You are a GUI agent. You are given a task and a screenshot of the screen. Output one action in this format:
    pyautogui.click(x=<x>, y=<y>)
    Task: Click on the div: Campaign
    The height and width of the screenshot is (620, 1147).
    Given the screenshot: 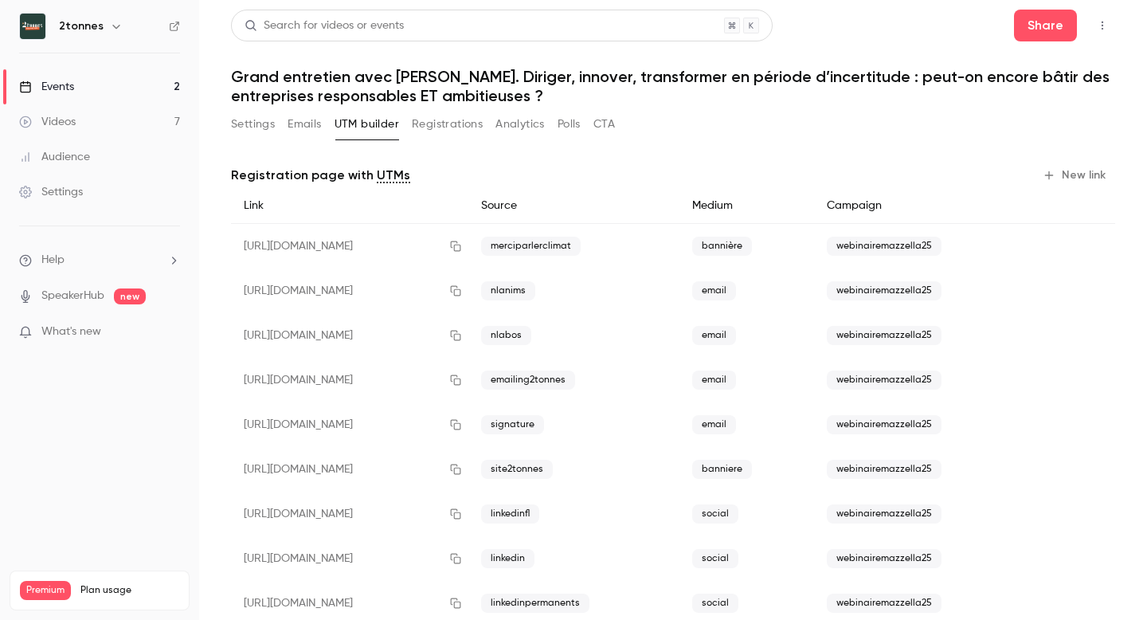 What is the action you would take?
    pyautogui.click(x=925, y=206)
    